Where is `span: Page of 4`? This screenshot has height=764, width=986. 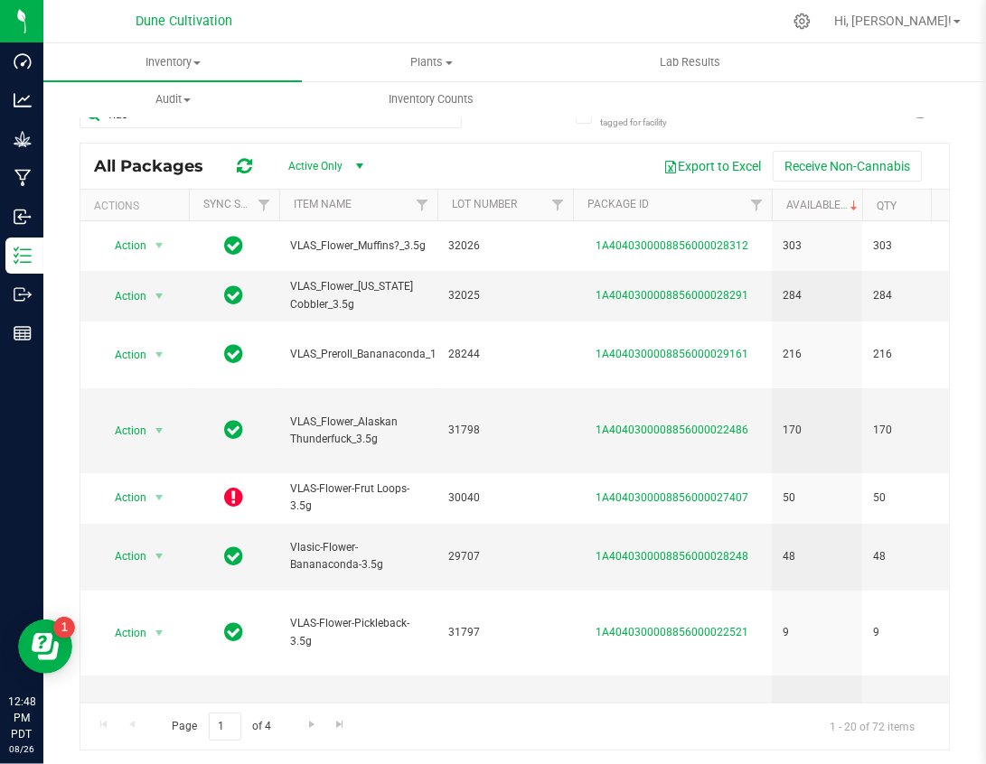 span: Page of 4 is located at coordinates (221, 727).